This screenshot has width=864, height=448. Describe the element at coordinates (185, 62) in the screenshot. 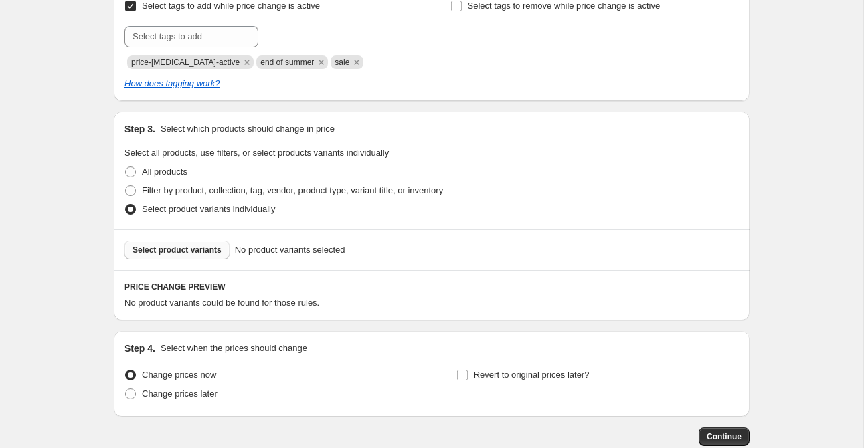

I see `span: price-change-job-active` at that location.